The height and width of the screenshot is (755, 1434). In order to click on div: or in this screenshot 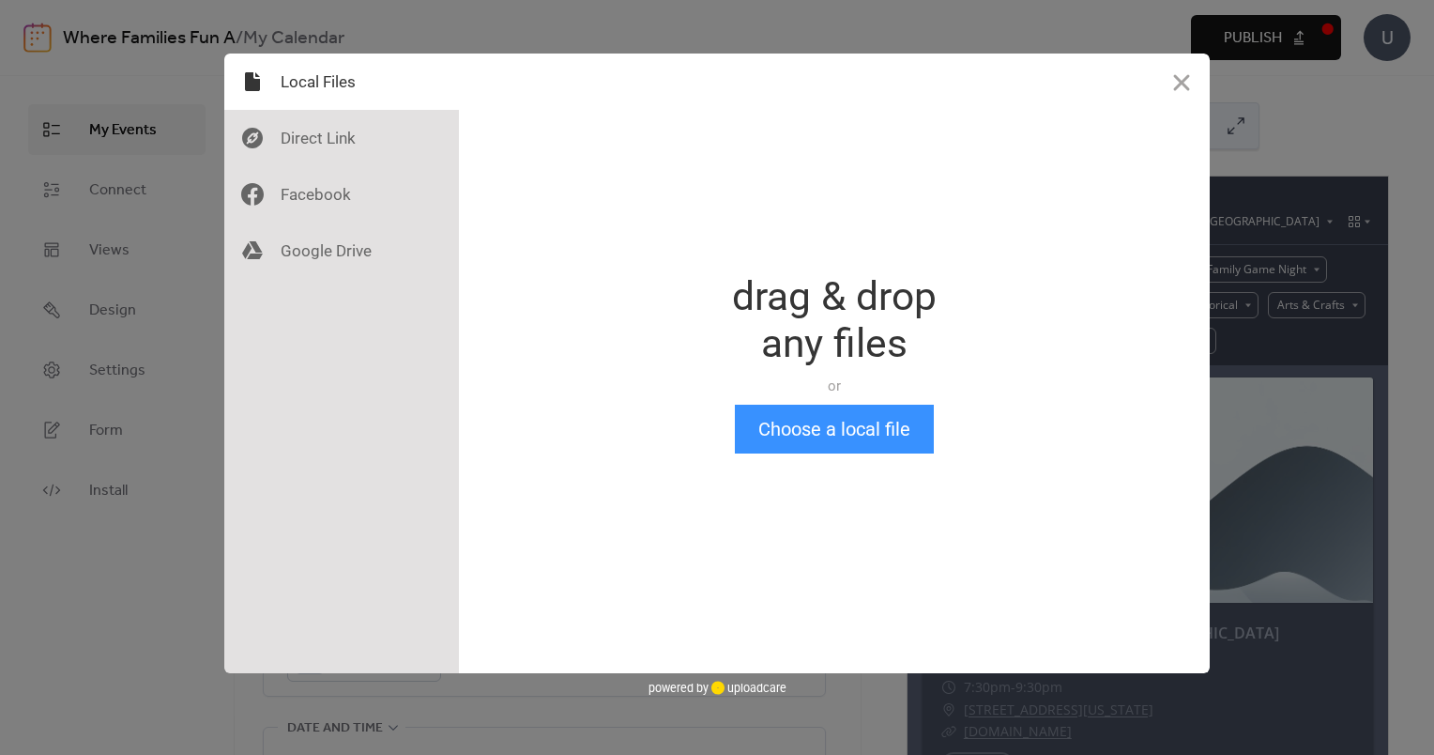, I will do `click(835, 386)`.